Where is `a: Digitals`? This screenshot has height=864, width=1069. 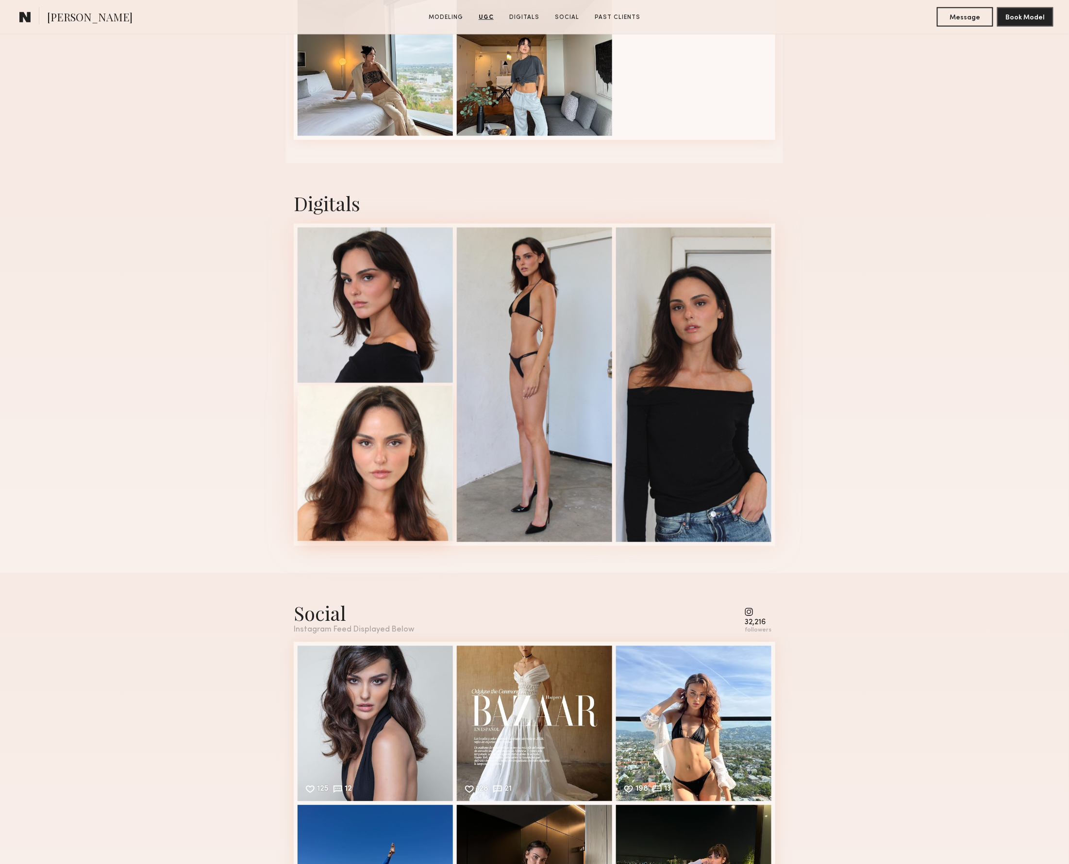 a: Digitals is located at coordinates (524, 17).